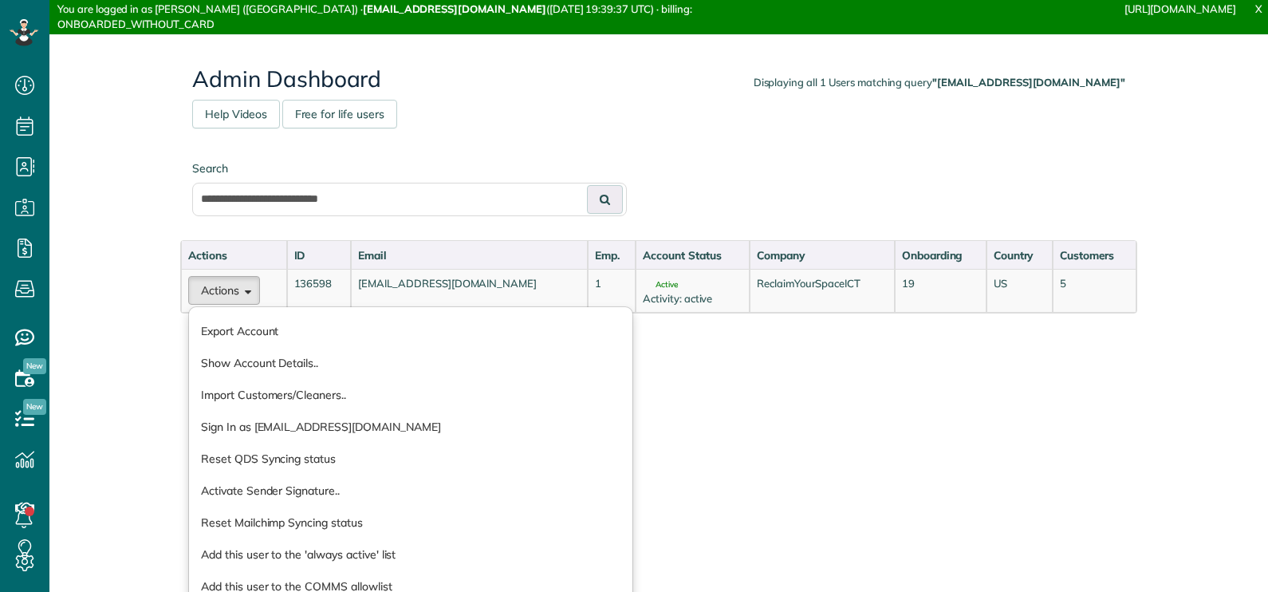 This screenshot has width=1268, height=592. Describe the element at coordinates (822, 290) in the screenshot. I see `td: ReclaimYourSpaceICT` at that location.